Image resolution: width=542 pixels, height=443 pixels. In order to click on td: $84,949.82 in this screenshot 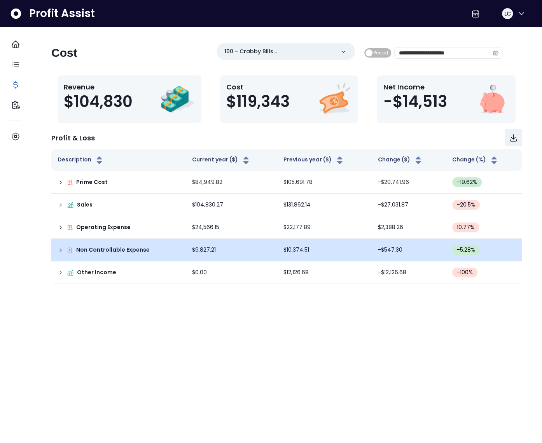, I will do `click(231, 182)`.